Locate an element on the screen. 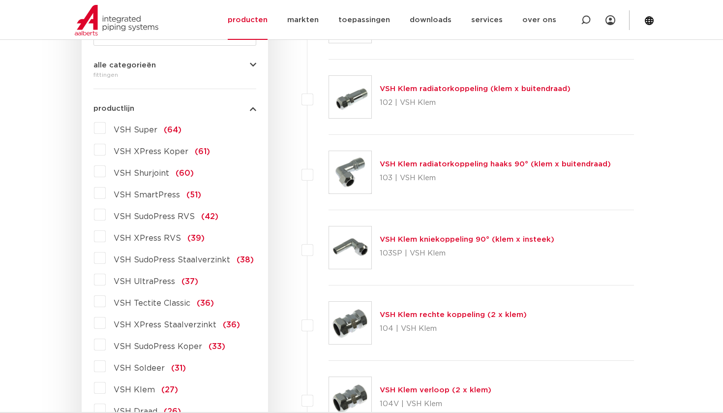 This screenshot has height=413, width=723. a: VSH Klem verloop (2 x klem) is located at coordinates (435, 389).